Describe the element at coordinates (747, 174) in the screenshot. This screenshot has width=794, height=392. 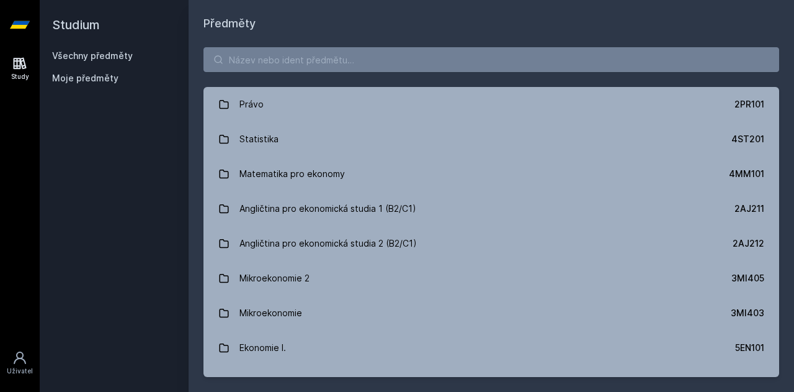
I see `div: 4MM101` at that location.